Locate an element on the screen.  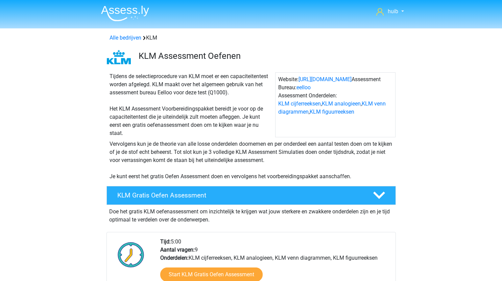
div: KLM is located at coordinates (251, 38).